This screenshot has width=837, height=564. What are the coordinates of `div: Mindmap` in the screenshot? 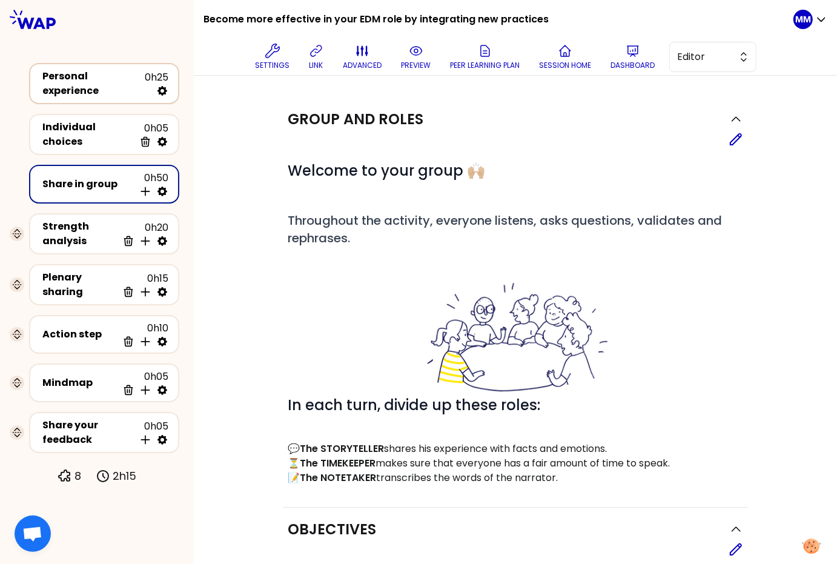 It's located at (80, 383).